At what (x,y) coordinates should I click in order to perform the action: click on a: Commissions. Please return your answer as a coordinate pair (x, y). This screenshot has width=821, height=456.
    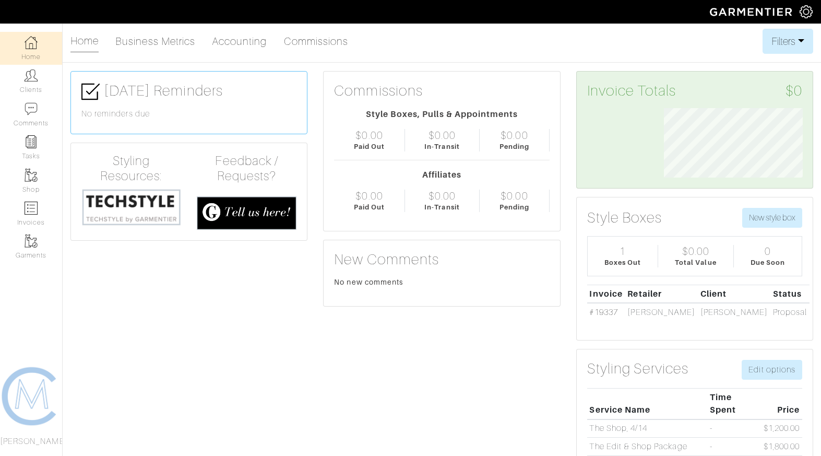
    Looking at the image, I should click on (316, 41).